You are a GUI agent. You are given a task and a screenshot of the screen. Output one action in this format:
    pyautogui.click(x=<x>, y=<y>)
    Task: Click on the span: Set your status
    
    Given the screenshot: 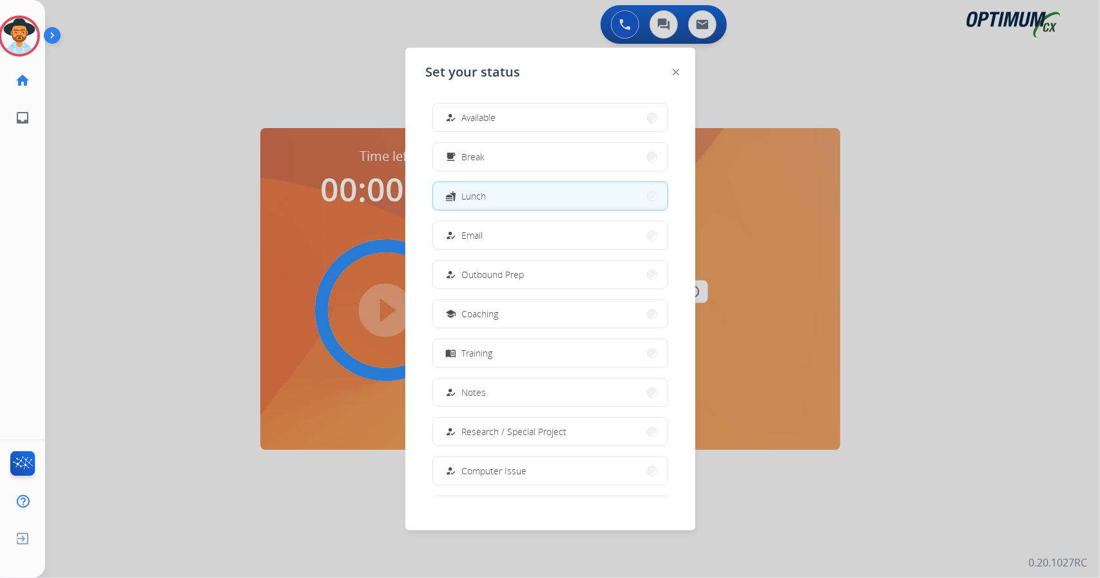 What is the action you would take?
    pyautogui.click(x=473, y=72)
    